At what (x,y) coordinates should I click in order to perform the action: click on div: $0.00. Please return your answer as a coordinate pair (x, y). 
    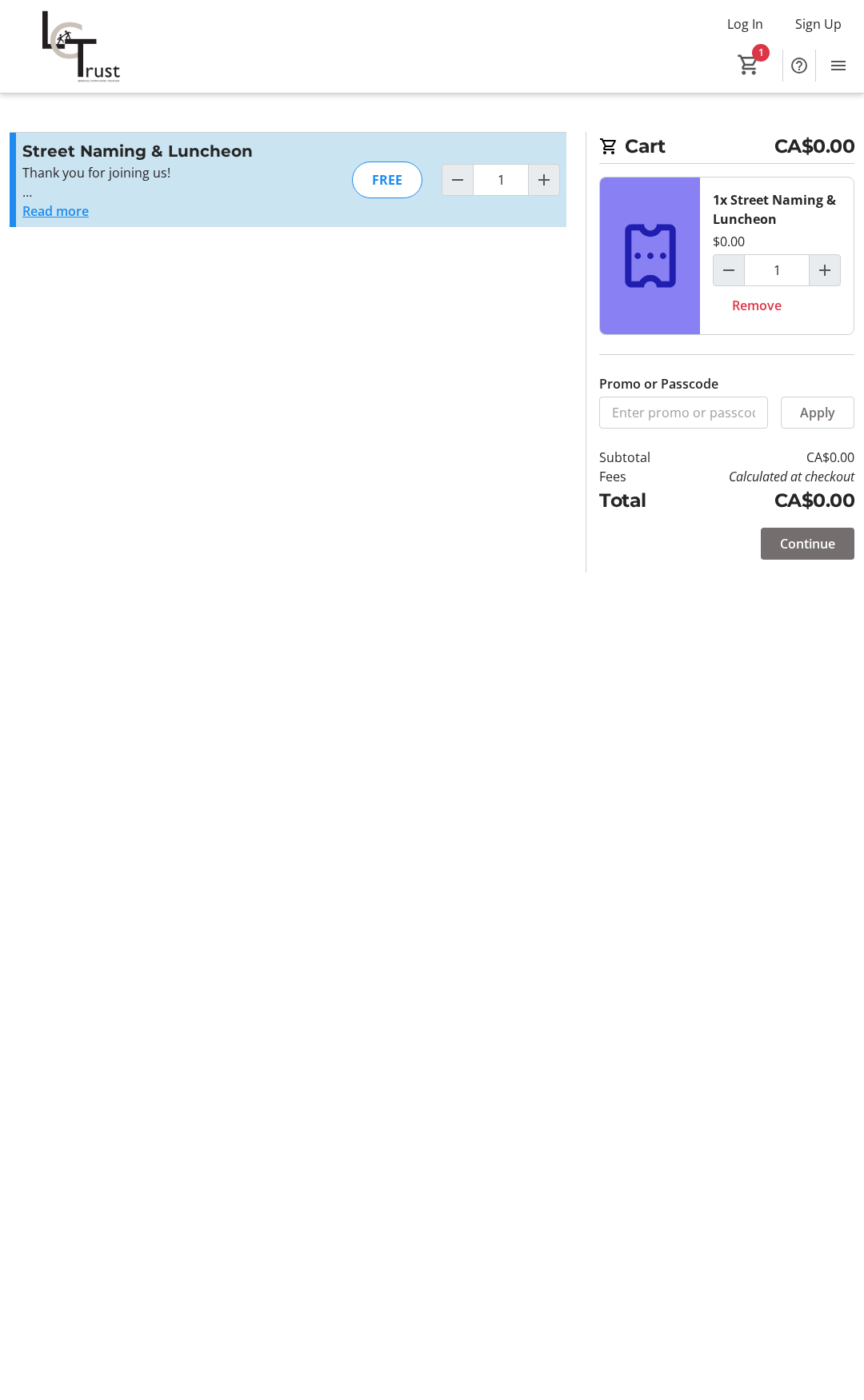
    Looking at the image, I should click on (729, 242).